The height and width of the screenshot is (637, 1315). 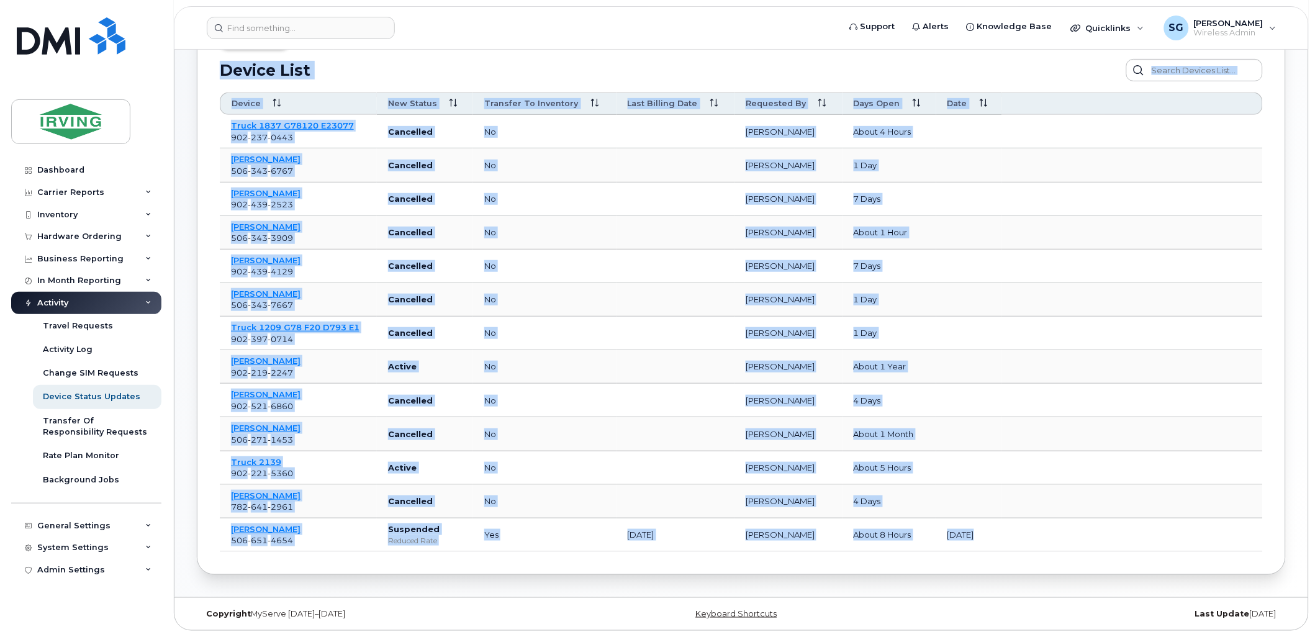 I want to click on span: SG, so click(x=1177, y=28).